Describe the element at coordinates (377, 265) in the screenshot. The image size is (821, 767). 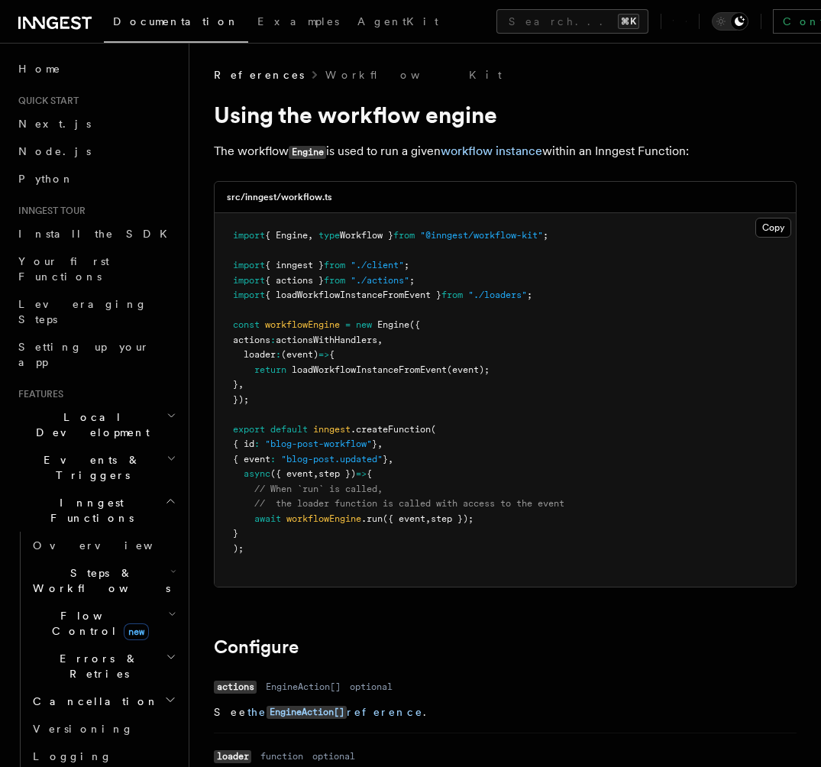
I see `span: "./client"` at that location.